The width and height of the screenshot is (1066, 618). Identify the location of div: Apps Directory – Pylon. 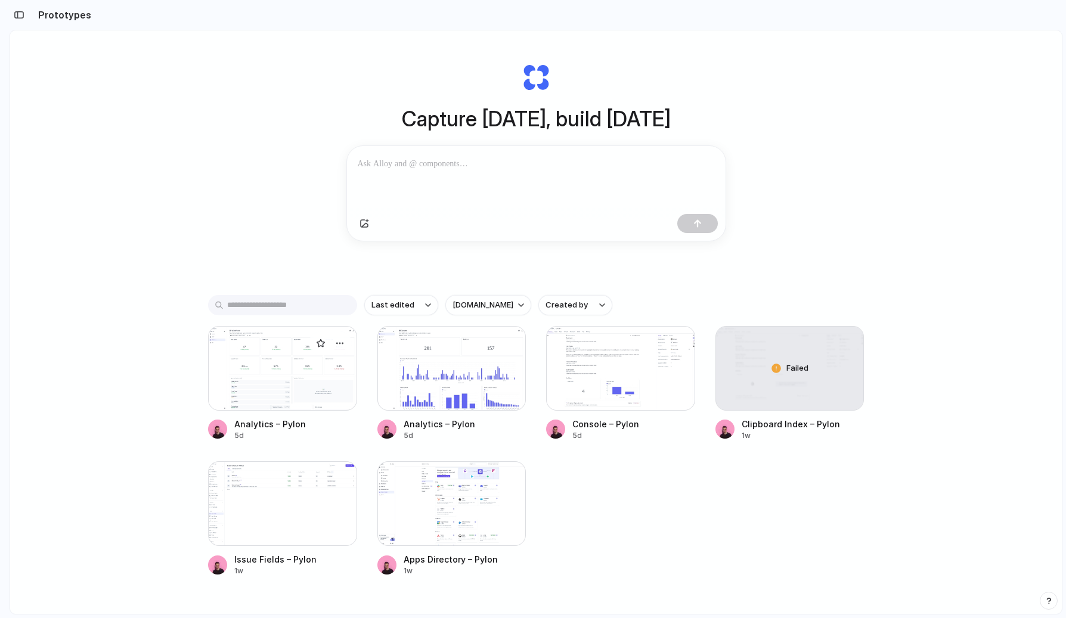
(451, 559).